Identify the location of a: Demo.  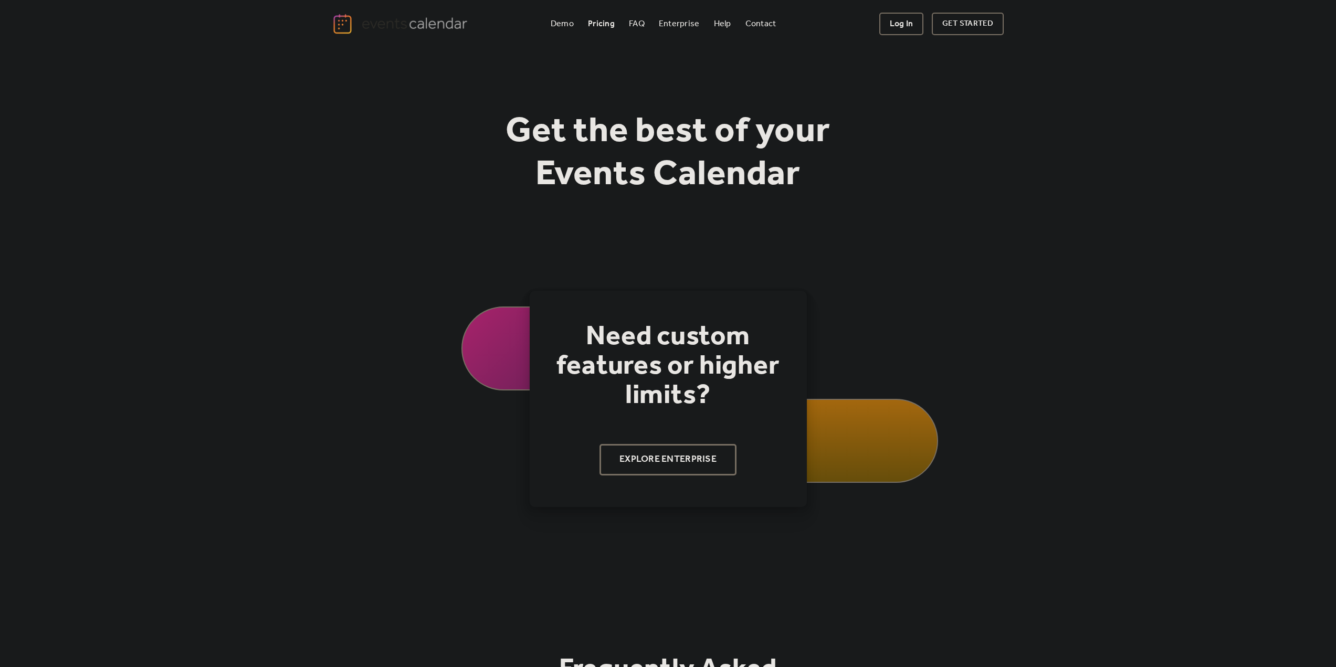
(562, 24).